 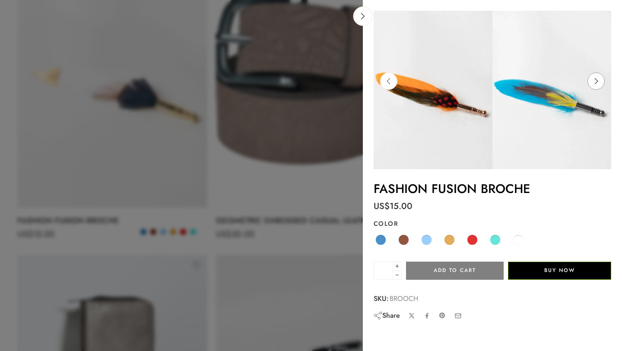 I want to click on bdi: 15.00, so click(x=393, y=206).